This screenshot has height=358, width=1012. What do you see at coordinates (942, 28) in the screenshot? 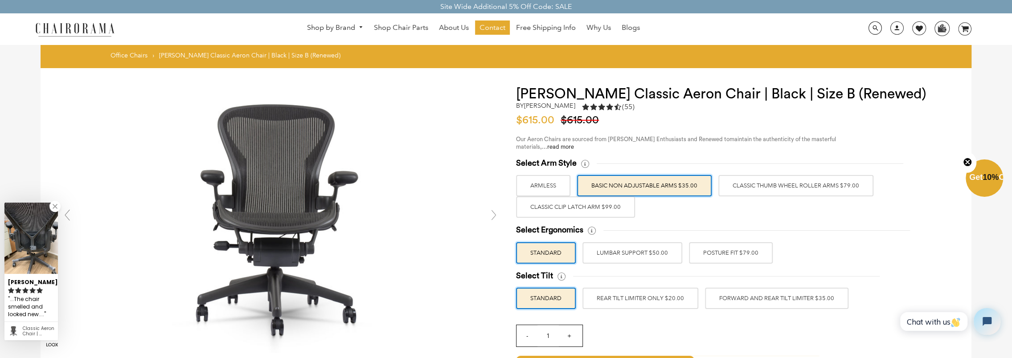
I see `img: WhatsApp_Image_2024-07-12_at_16.23.01.webp` at bounding box center [942, 28].